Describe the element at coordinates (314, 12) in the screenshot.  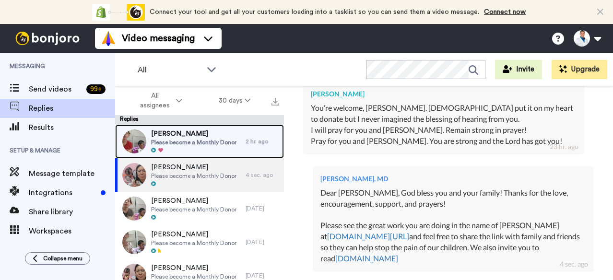
I see `span: Connect your tool and get all your customers loading into a tasklist so you can send them a video...` at that location.